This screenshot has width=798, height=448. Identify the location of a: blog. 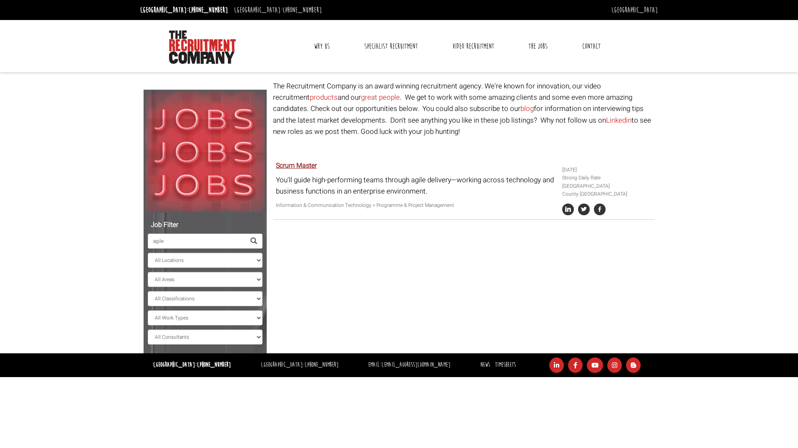
(527, 109).